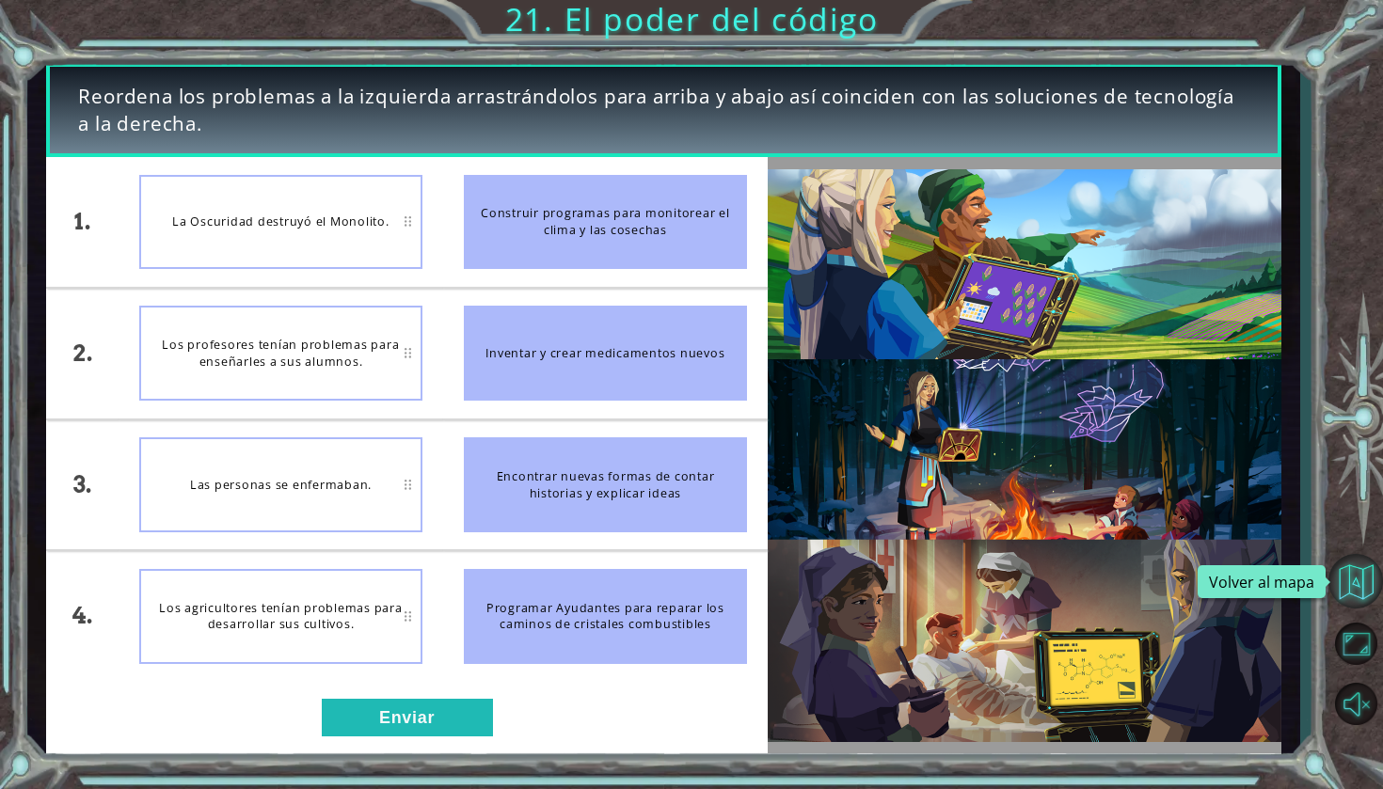  I want to click on div: Encontrar nuevas formas de contar historias y explicar ideas, so click(605, 485).